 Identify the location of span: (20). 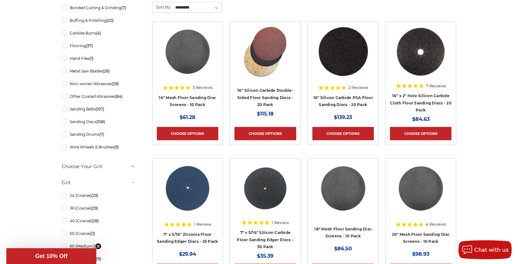
(110, 20).